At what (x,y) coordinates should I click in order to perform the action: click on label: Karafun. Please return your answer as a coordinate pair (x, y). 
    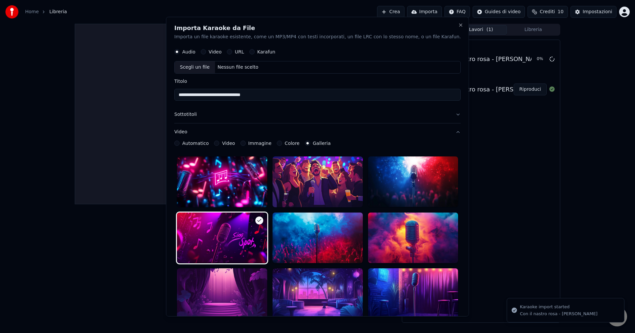
    Looking at the image, I should click on (266, 52).